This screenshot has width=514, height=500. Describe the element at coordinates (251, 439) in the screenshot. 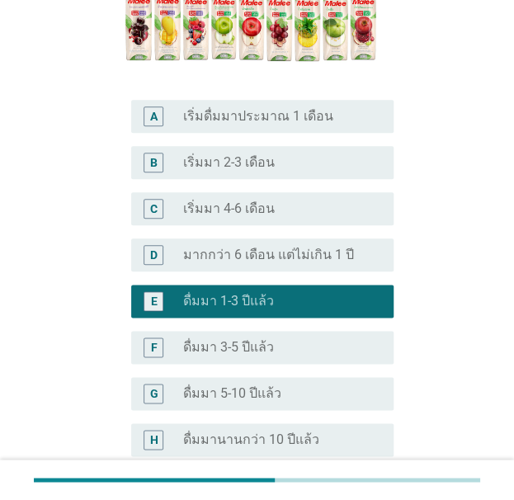

I see `label: ดื่มมานานกว่า 10 ปีแล้ว` at that location.